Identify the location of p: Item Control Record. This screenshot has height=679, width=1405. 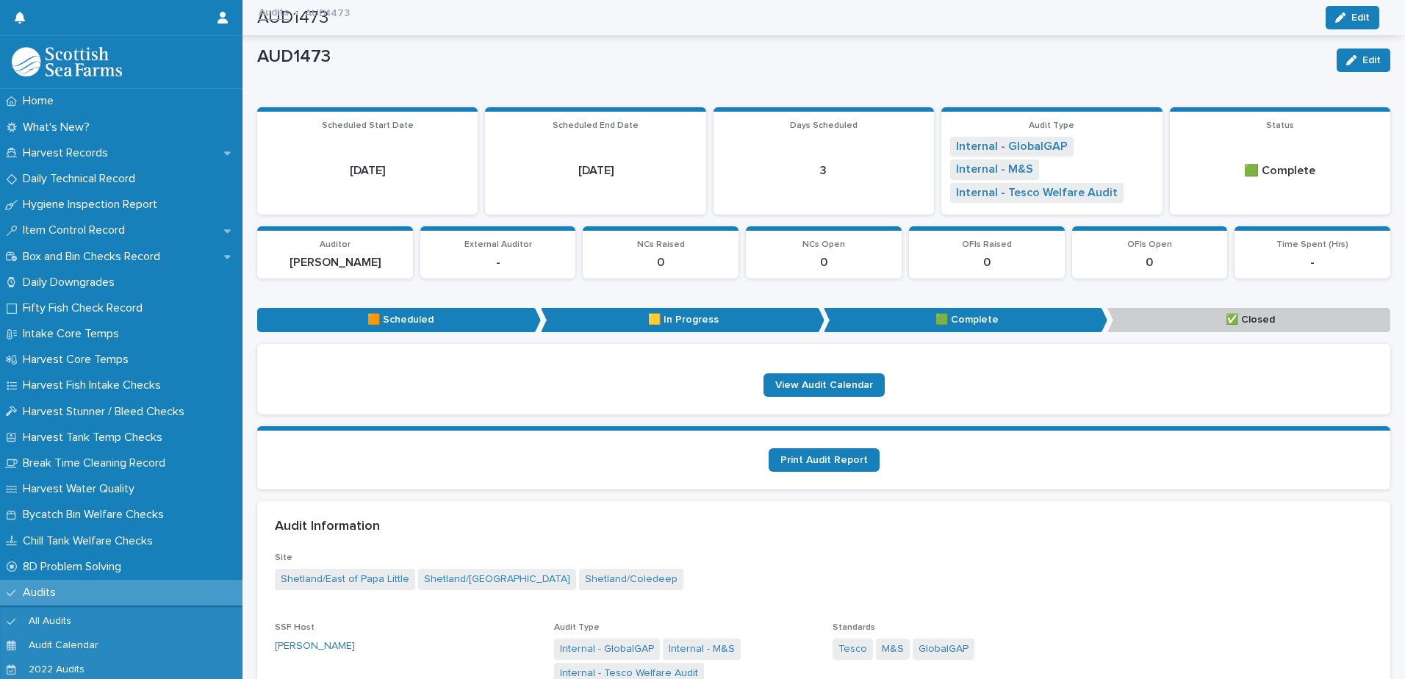
(76, 230).